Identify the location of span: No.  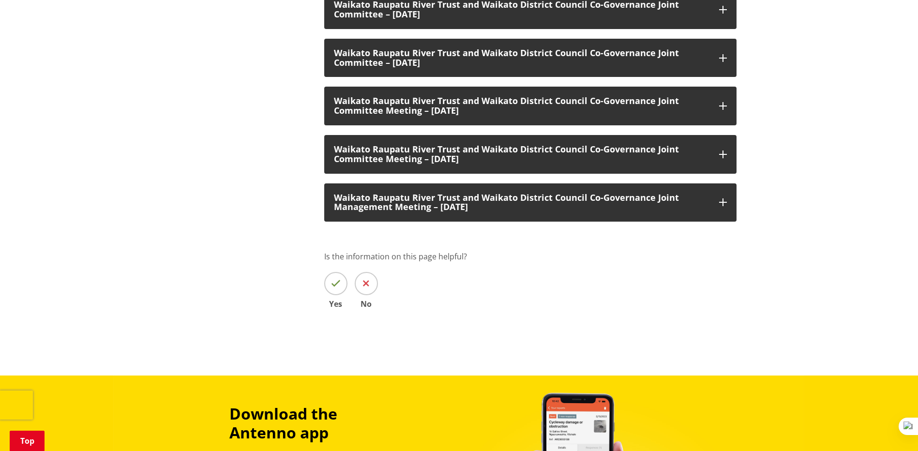
(367, 304).